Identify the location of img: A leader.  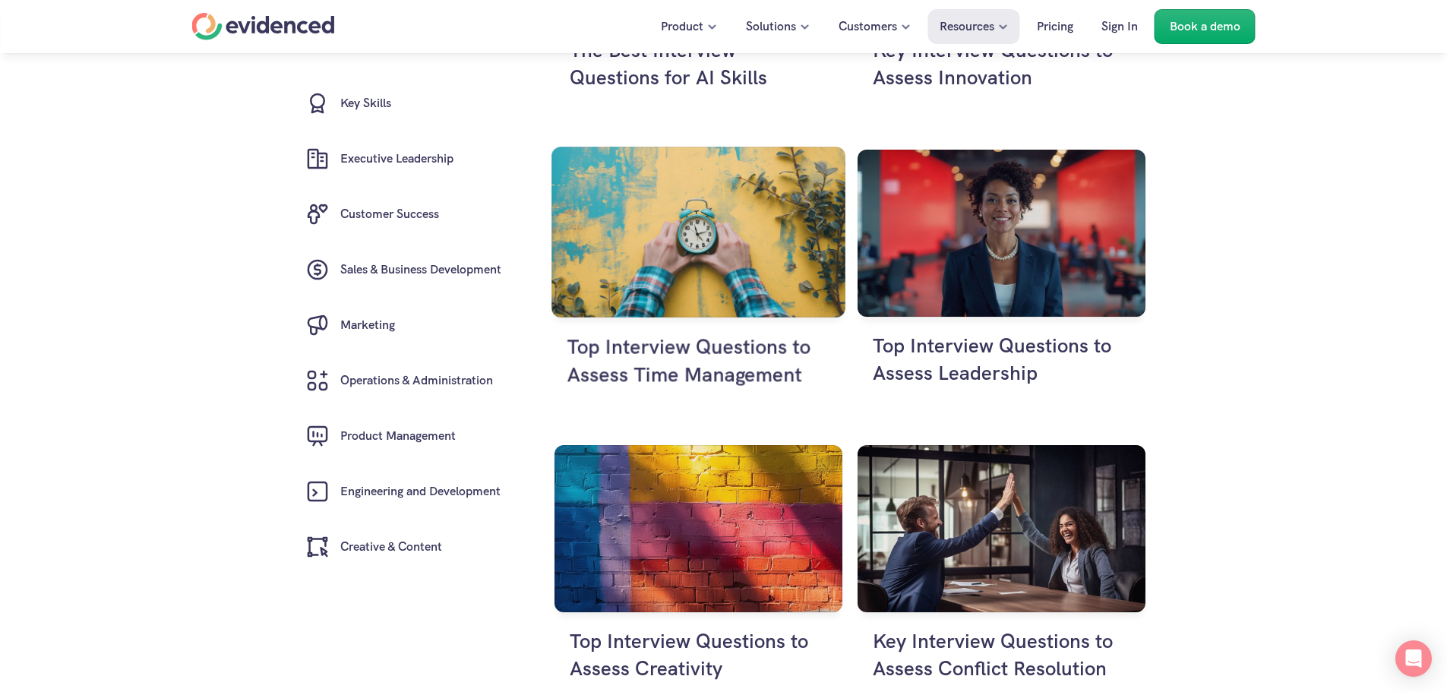
(1001, 233).